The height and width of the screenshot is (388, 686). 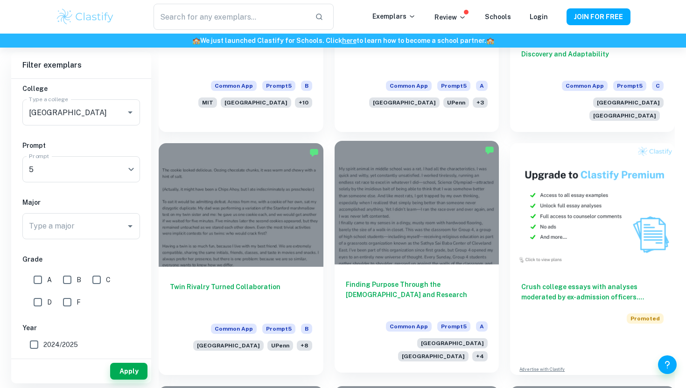 I want to click on button: JOIN FOR FREE, so click(x=598, y=17).